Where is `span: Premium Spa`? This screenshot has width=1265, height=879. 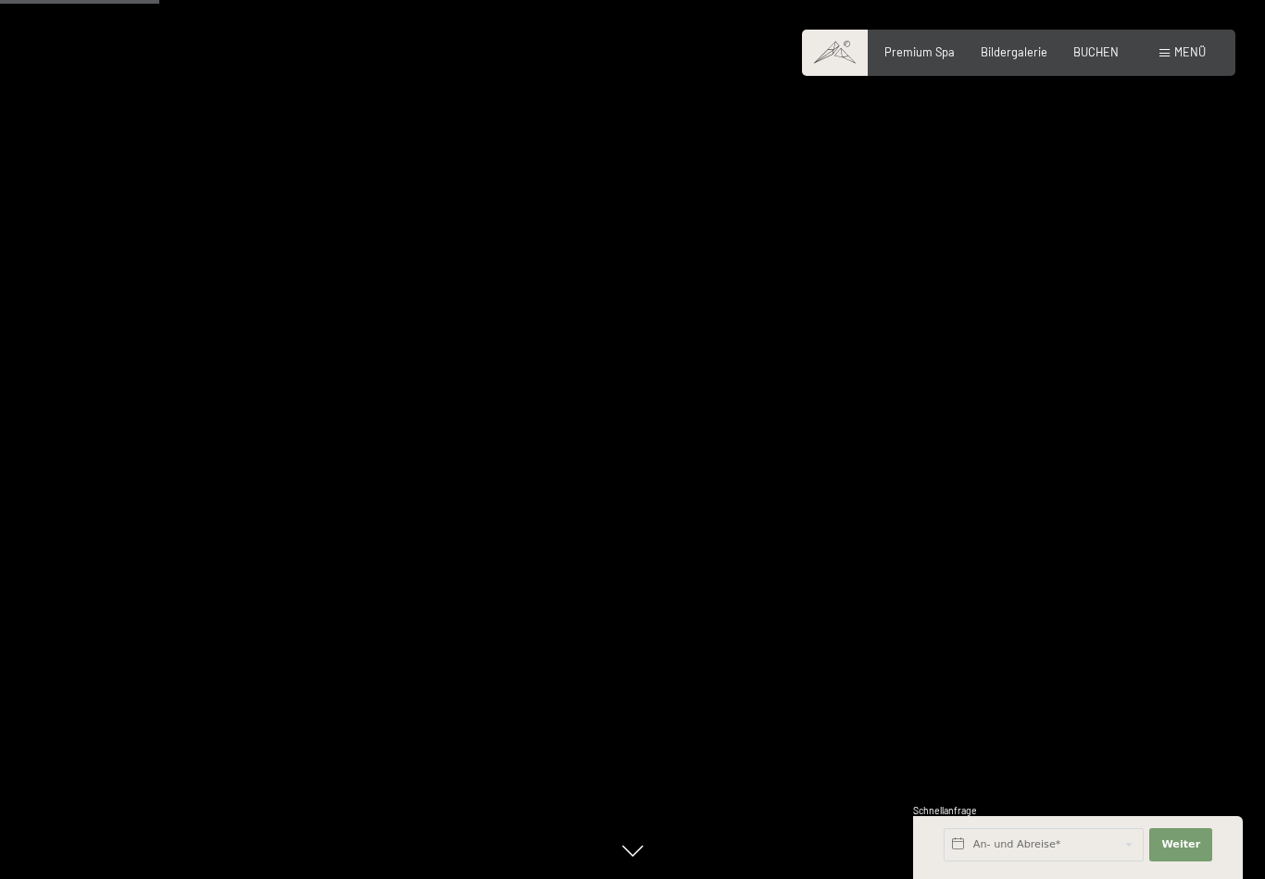 span: Premium Spa is located at coordinates (919, 52).